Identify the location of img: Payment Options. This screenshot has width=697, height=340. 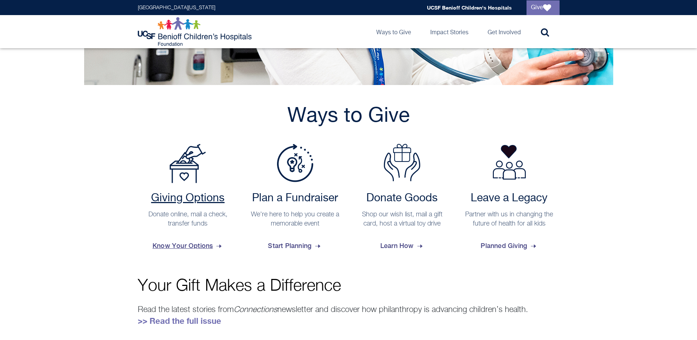
(188, 163).